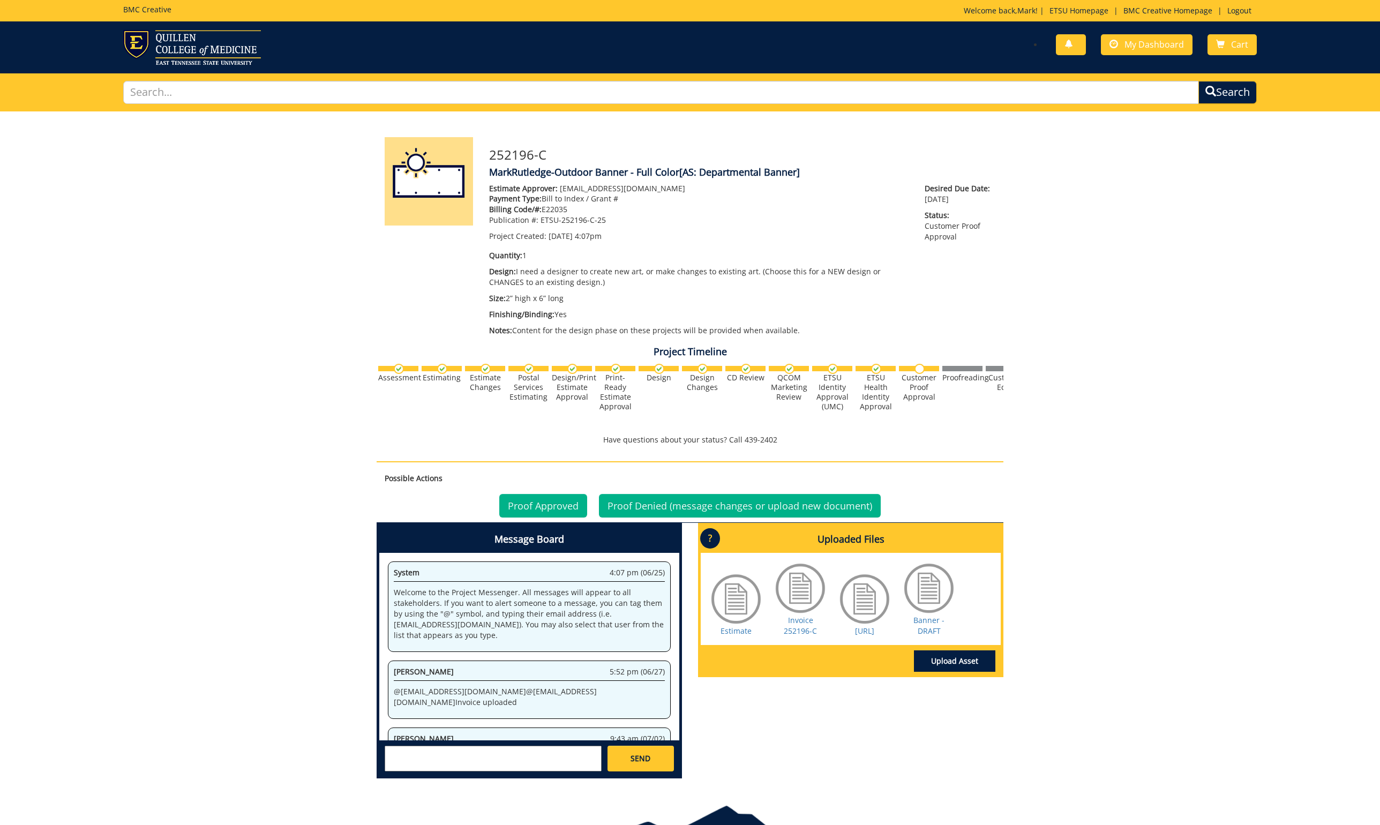 This screenshot has width=1380, height=825. Describe the element at coordinates (514, 220) in the screenshot. I see `span: Publication #:` at that location.